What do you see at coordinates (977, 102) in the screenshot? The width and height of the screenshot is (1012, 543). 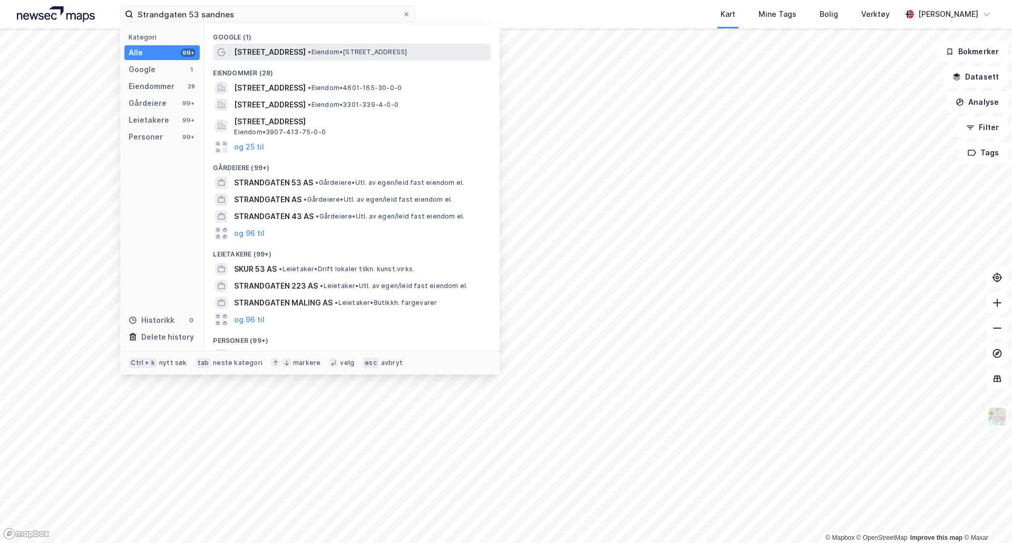 I see `button: Analyse` at bounding box center [977, 102].